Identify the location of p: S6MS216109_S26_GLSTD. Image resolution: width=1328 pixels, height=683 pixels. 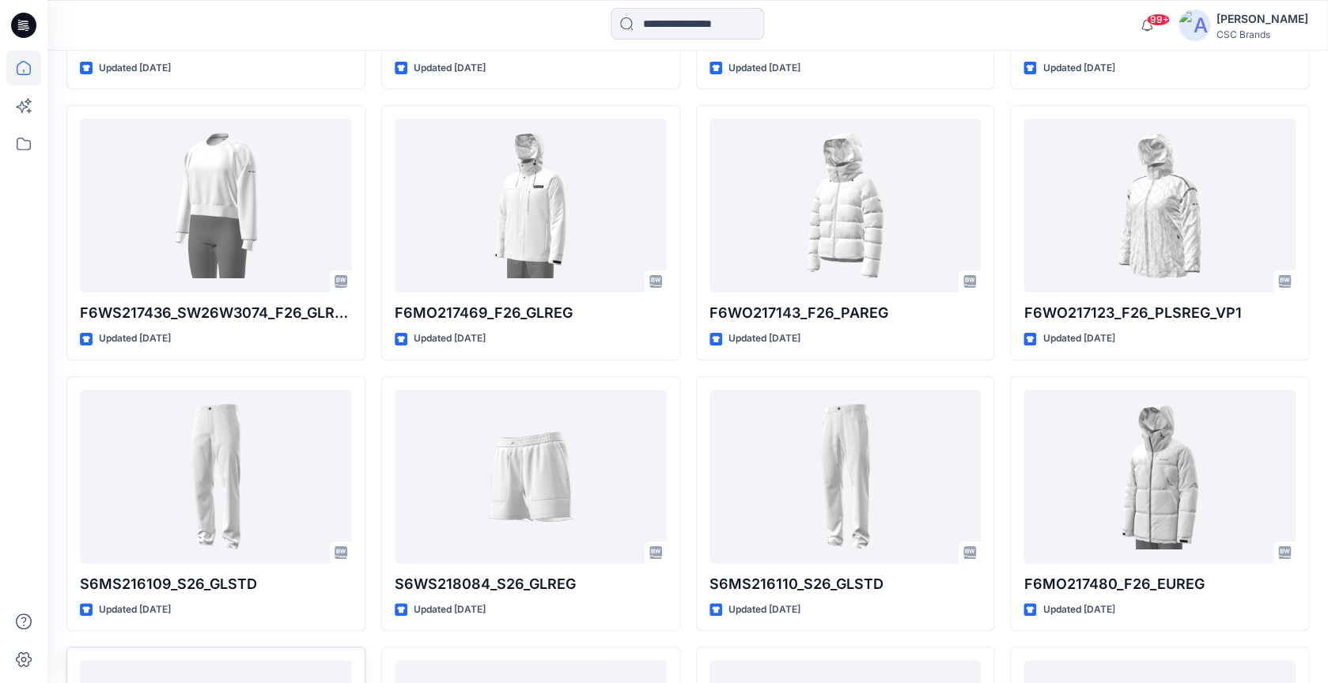
(216, 585).